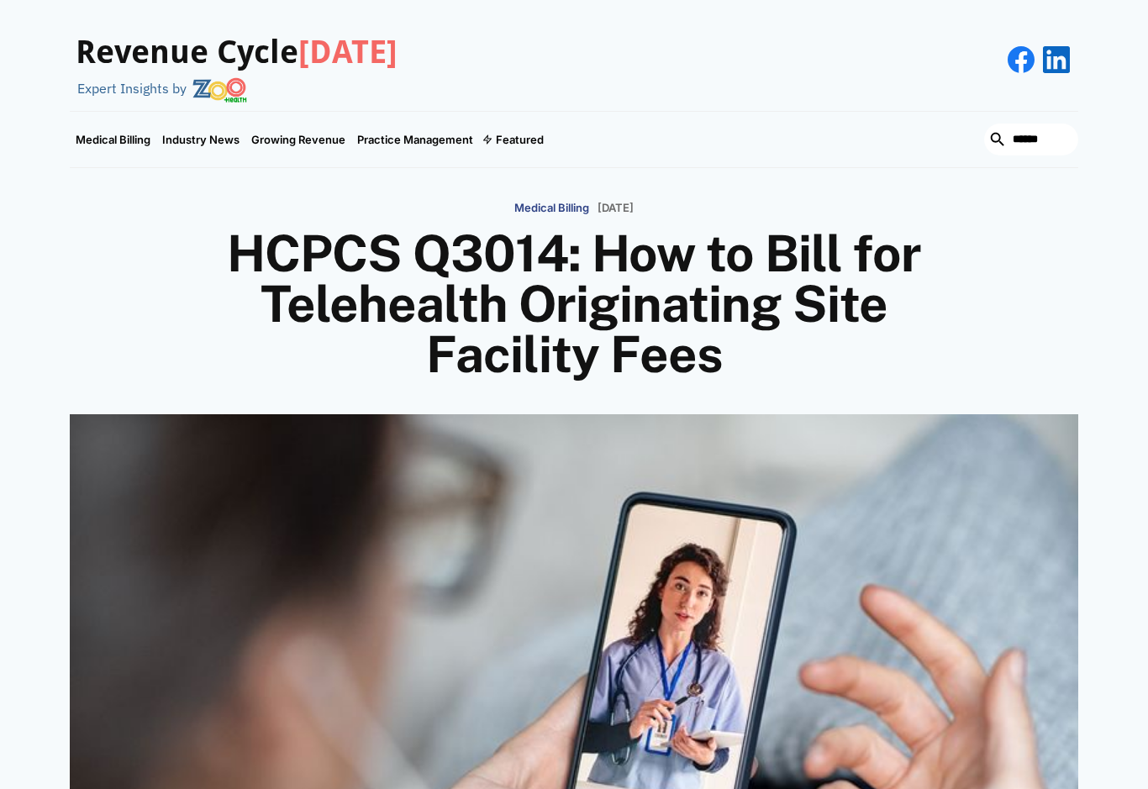 The height and width of the screenshot is (789, 1148). I want to click on h3: Revenue Cycle, so click(236, 53).